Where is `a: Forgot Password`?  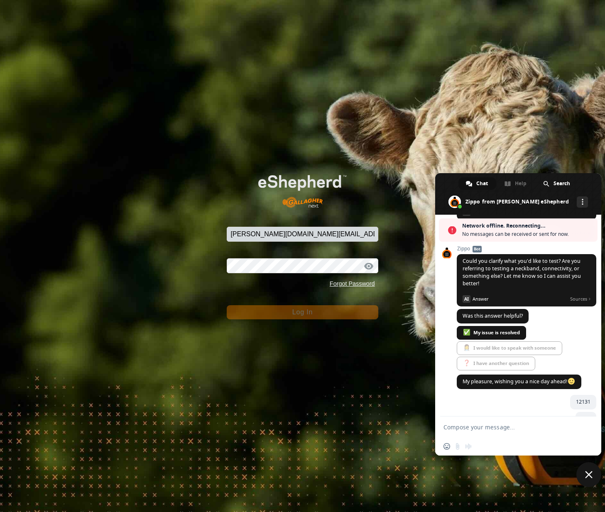
a: Forgot Password is located at coordinates (352, 284).